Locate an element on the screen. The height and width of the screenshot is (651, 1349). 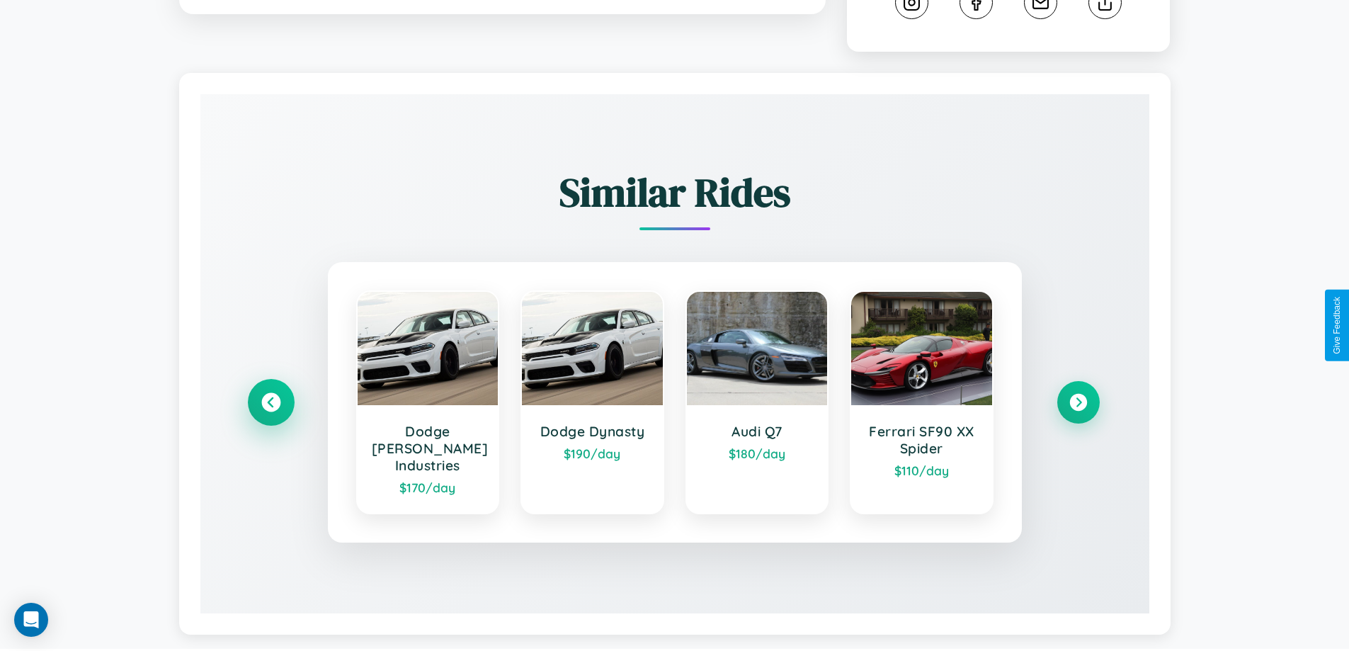
a: Dodge Dynasty$190/day is located at coordinates (592, 402).